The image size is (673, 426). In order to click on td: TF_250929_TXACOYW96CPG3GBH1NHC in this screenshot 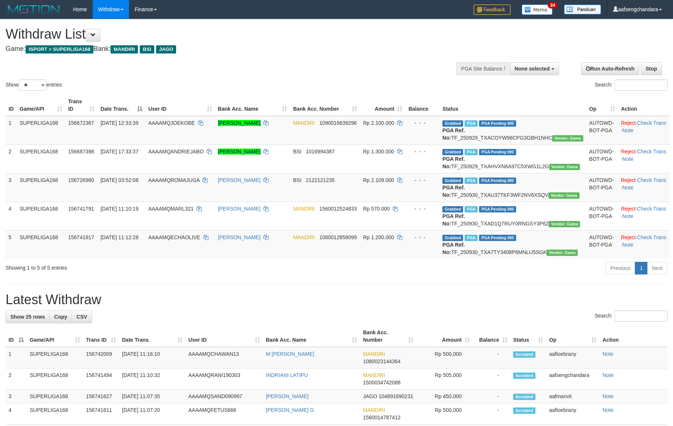, I will do `click(513, 130)`.